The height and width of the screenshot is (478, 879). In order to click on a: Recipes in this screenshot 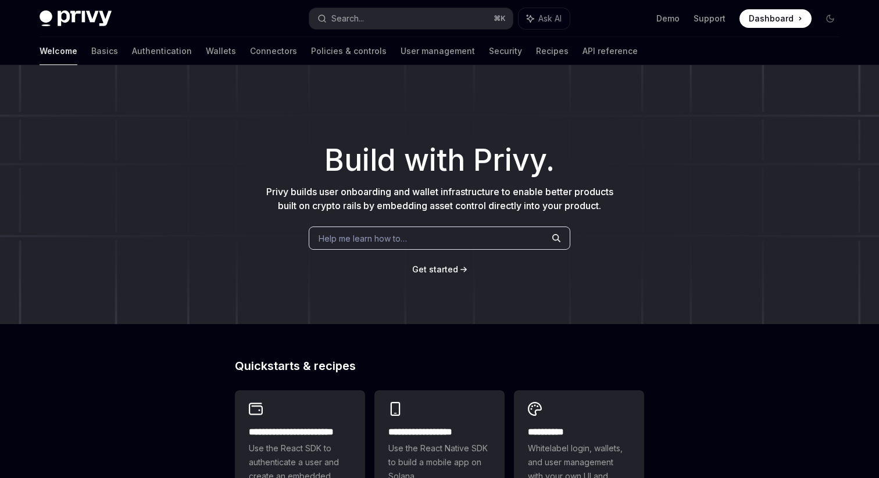, I will do `click(552, 51)`.